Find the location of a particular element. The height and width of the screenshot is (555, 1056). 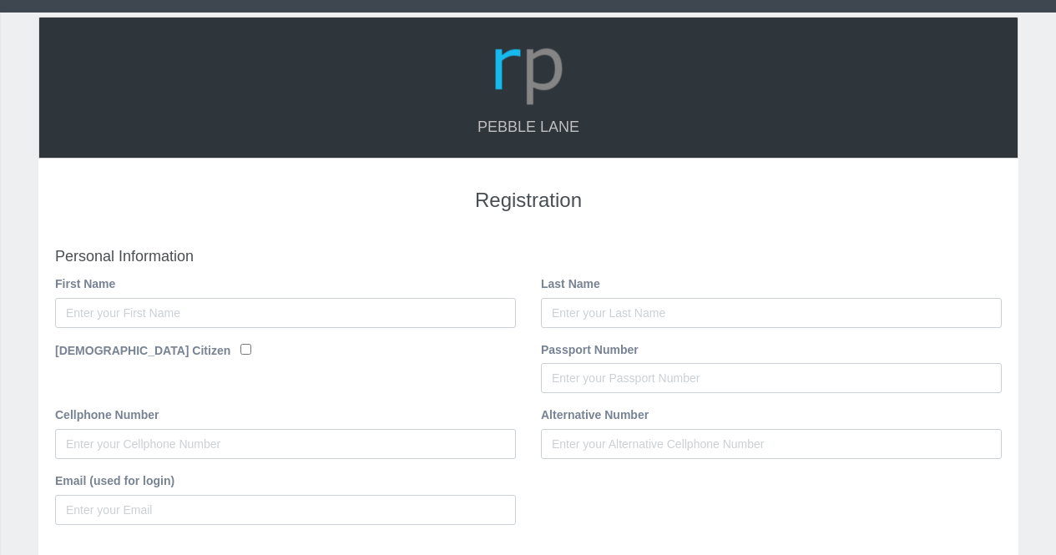

h4: Pebble Lane is located at coordinates (529, 128).